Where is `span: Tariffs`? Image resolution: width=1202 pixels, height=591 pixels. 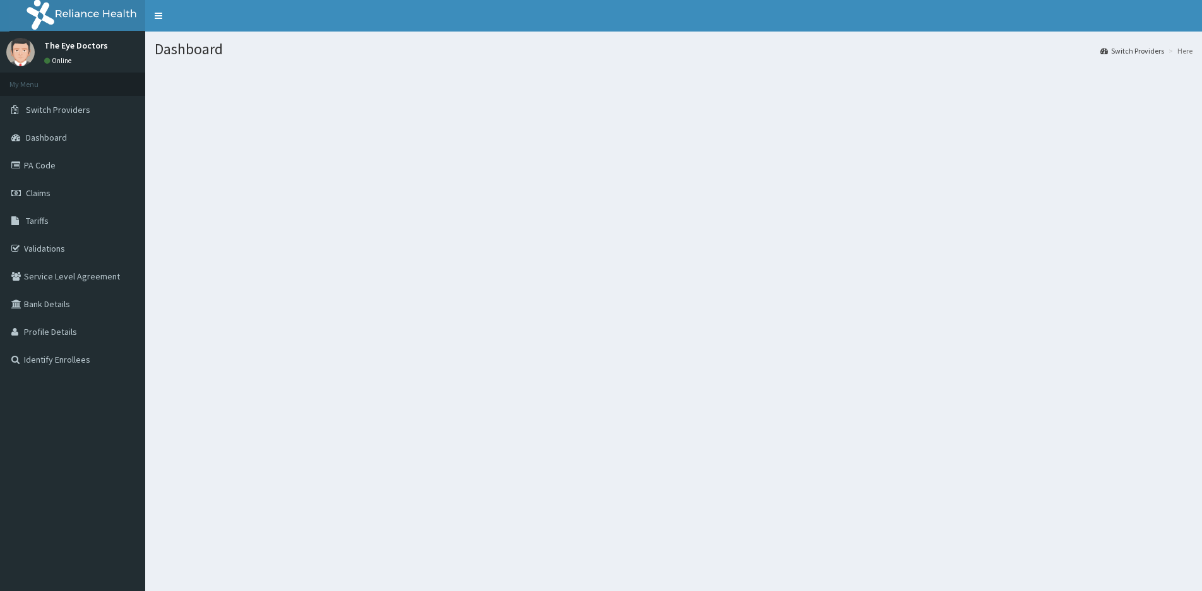
span: Tariffs is located at coordinates (37, 221).